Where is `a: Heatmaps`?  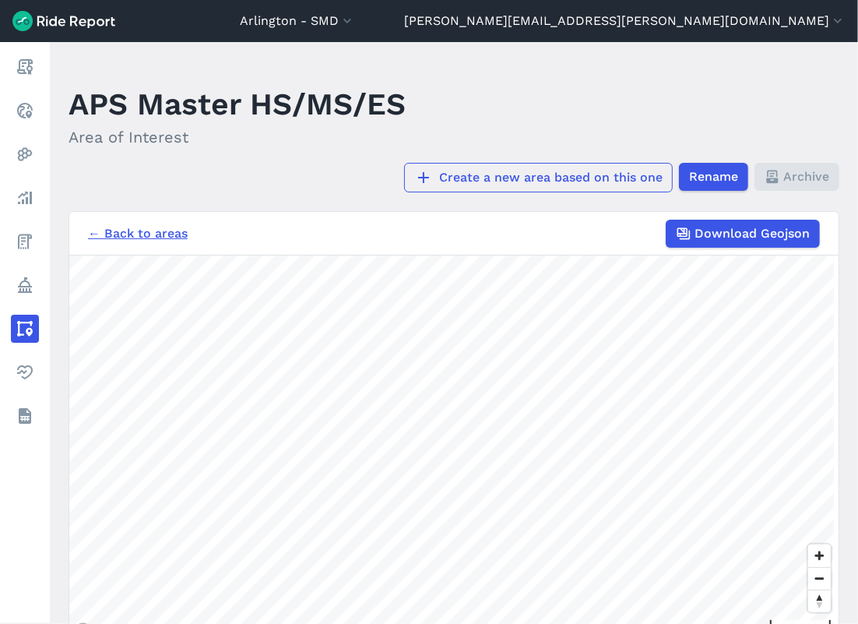
a: Heatmaps is located at coordinates (25, 154).